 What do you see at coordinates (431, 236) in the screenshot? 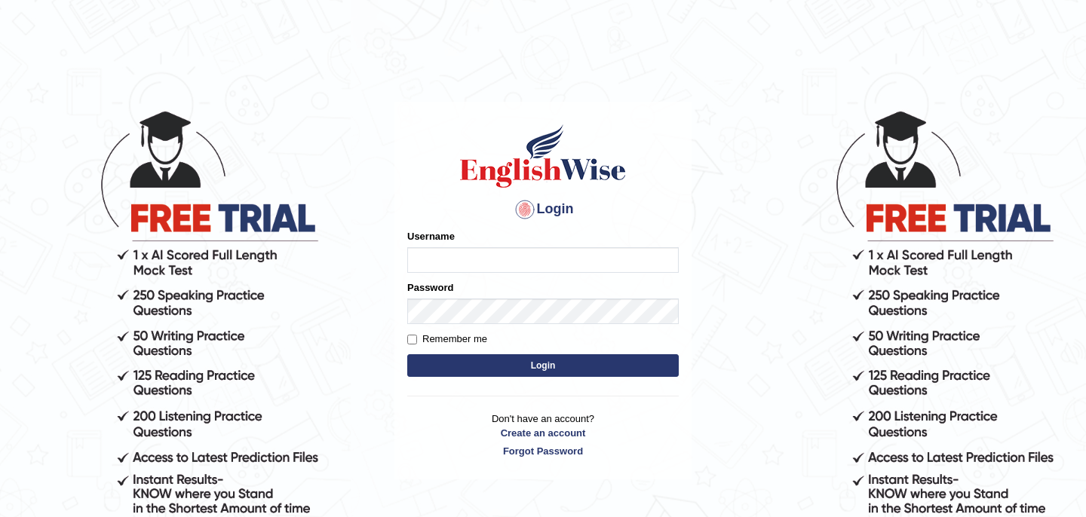
I see `label: Username` at bounding box center [431, 236].